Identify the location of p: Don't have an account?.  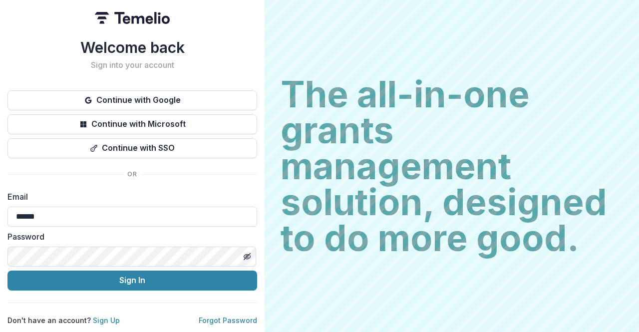
(63, 320).